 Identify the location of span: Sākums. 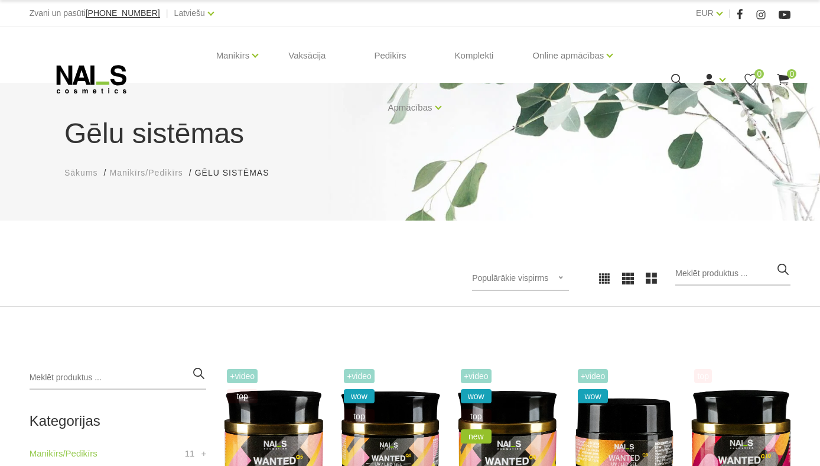
(81, 173).